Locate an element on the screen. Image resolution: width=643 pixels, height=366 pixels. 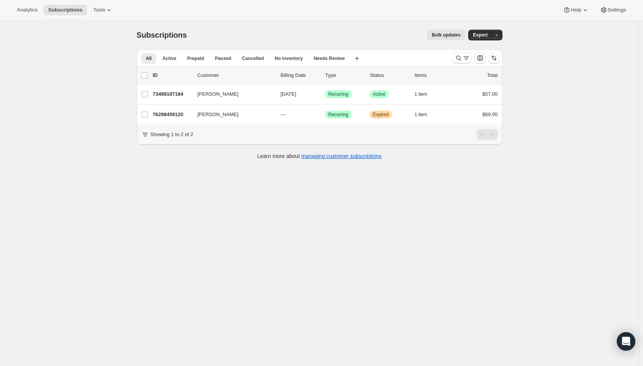
button: Export is located at coordinates (480, 35).